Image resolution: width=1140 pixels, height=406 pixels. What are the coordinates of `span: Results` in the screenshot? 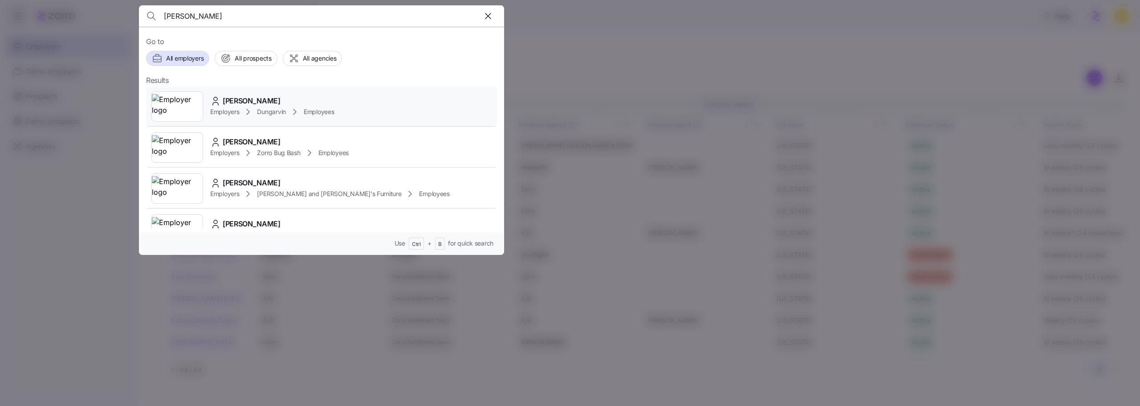 It's located at (157, 80).